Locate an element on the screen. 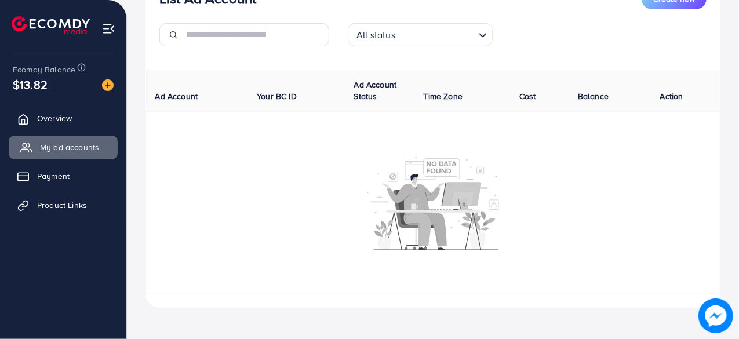 The image size is (739, 339). a: logo is located at coordinates (50, 25).